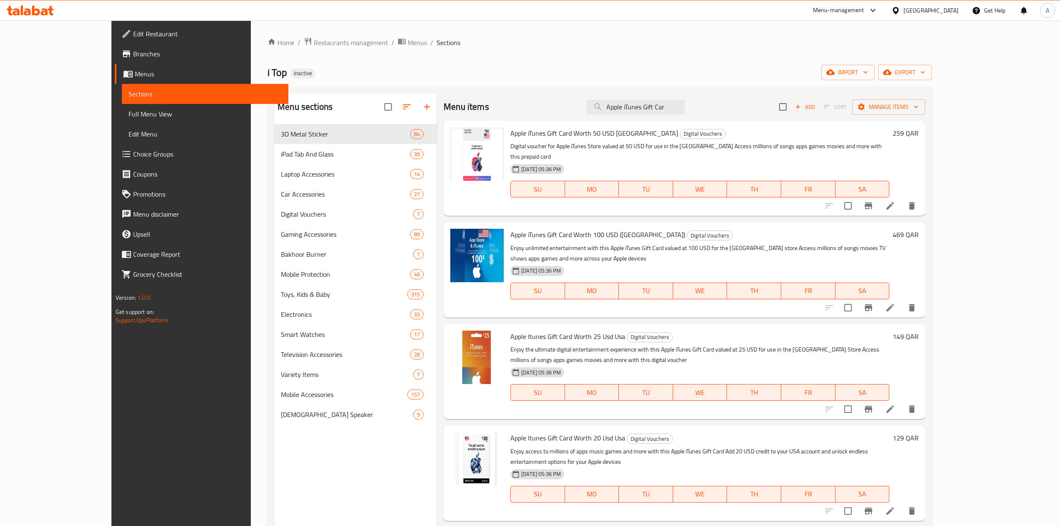  I want to click on input: search, so click(636, 107).